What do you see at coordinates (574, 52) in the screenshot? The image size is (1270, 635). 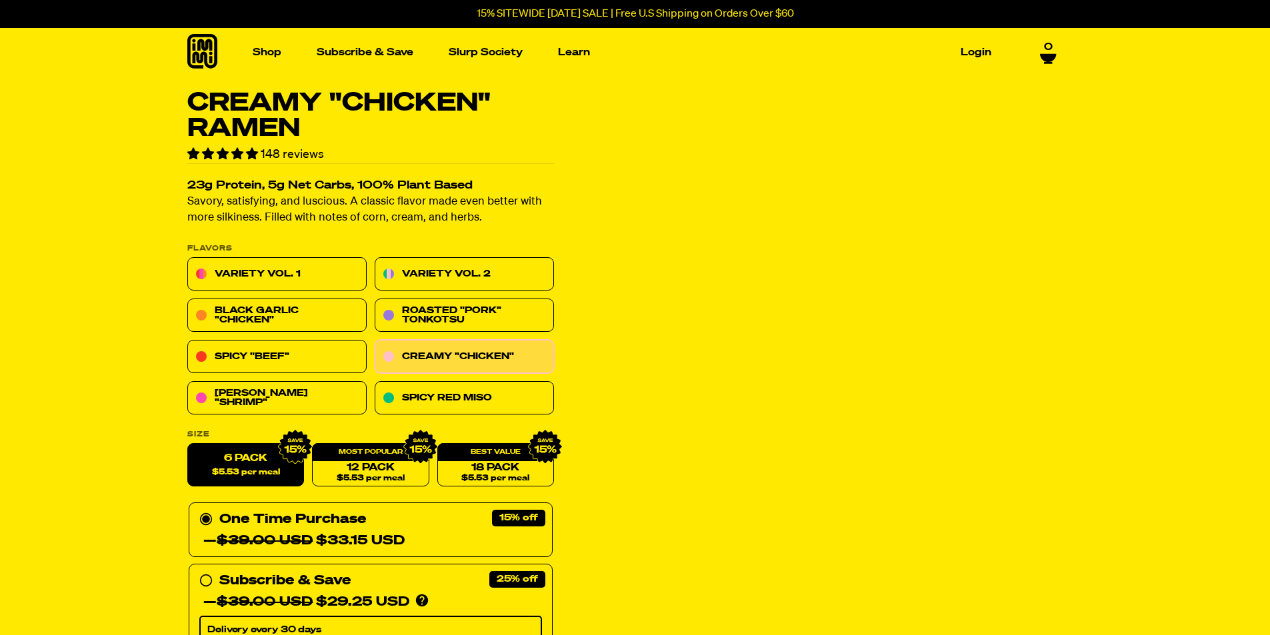 I see `a: Learn` at bounding box center [574, 52].